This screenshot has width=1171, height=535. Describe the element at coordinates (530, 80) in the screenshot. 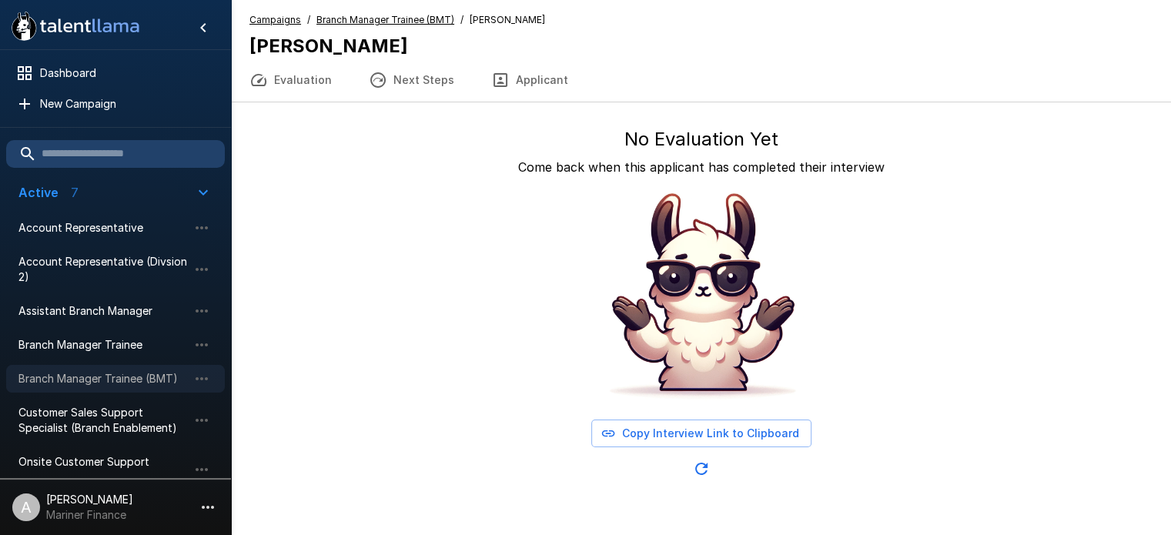

I see `button: Applicant` at that location.